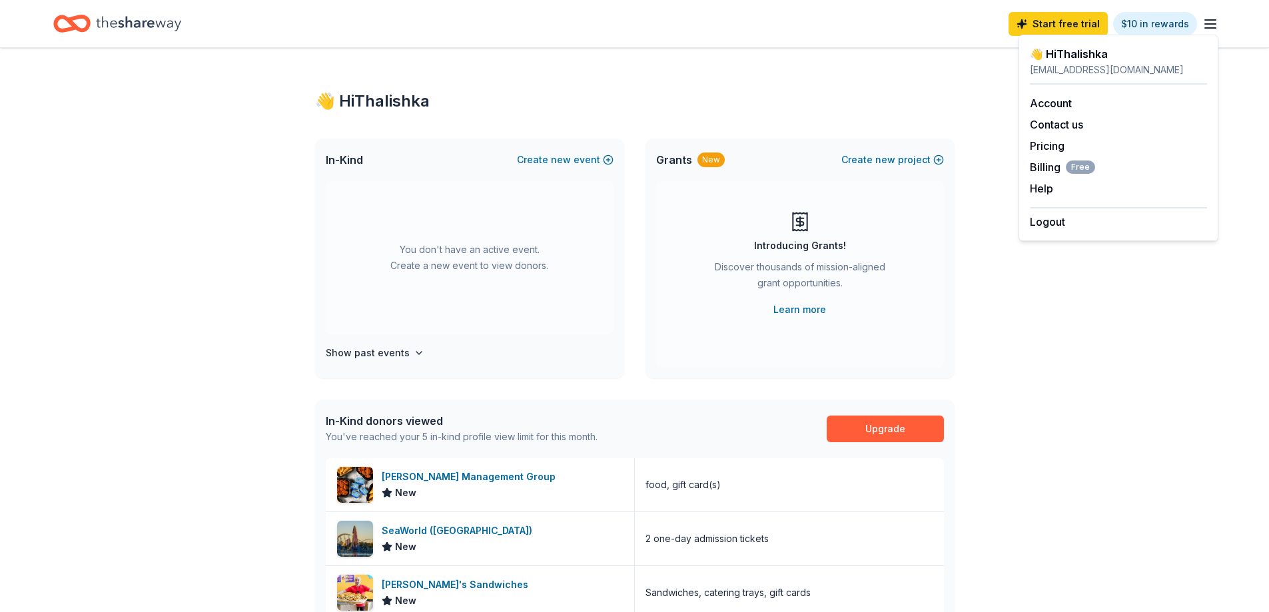 This screenshot has width=1269, height=612. What do you see at coordinates (711, 160) in the screenshot?
I see `div: New` at bounding box center [711, 160].